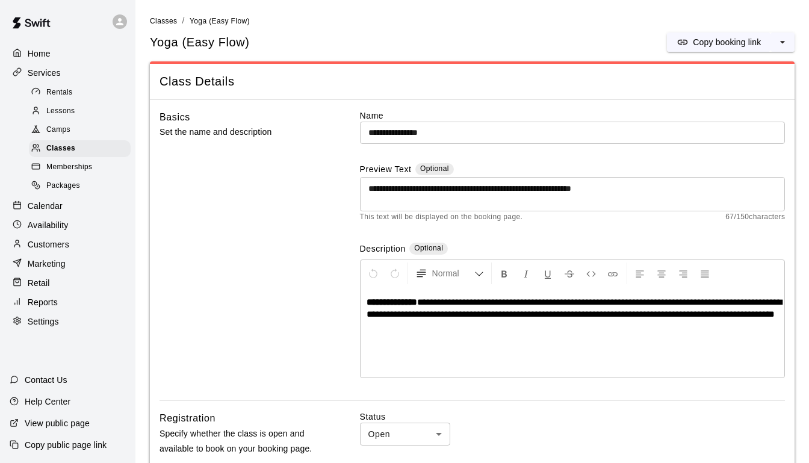 The width and height of the screenshot is (809, 463). I want to click on span: Class Details, so click(472, 81).